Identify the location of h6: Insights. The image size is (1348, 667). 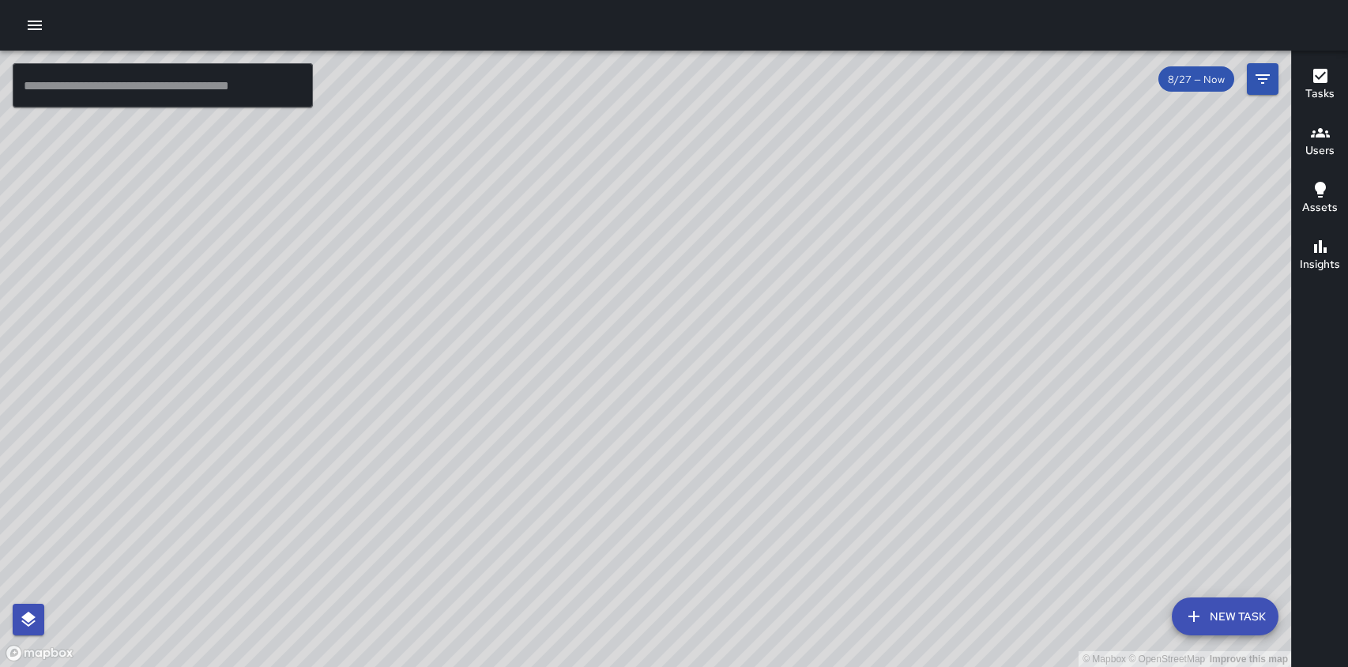
(1319, 265).